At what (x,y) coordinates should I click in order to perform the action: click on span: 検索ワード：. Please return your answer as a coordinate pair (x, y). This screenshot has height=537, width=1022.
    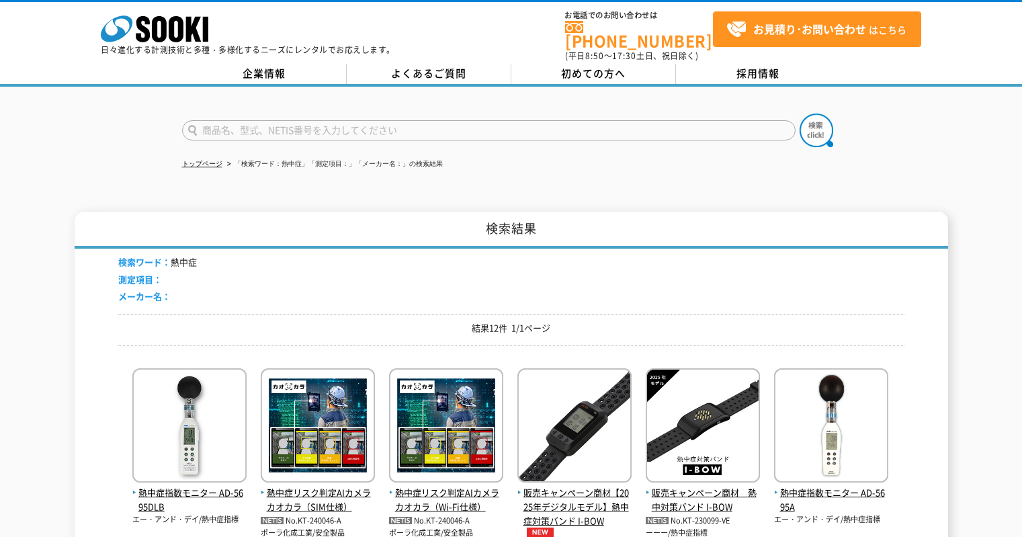
    Looking at the image, I should click on (145, 261).